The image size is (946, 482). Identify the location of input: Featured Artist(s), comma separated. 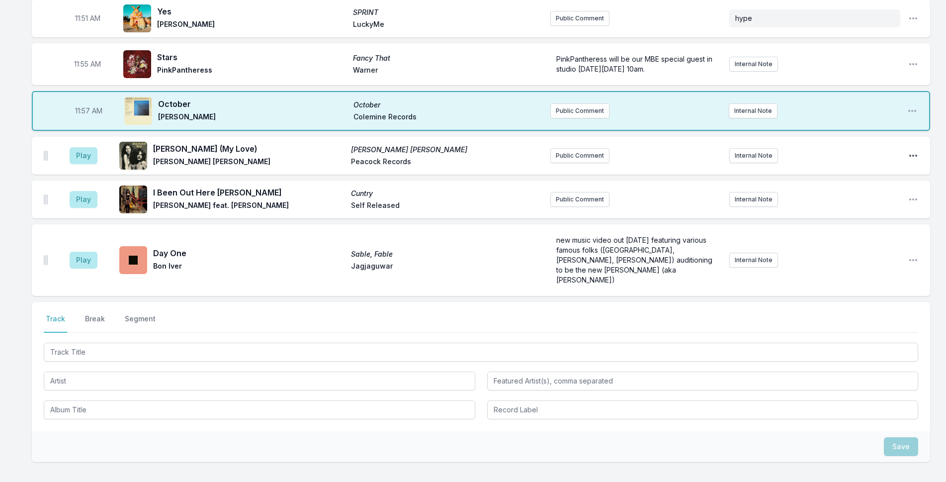
(703, 381).